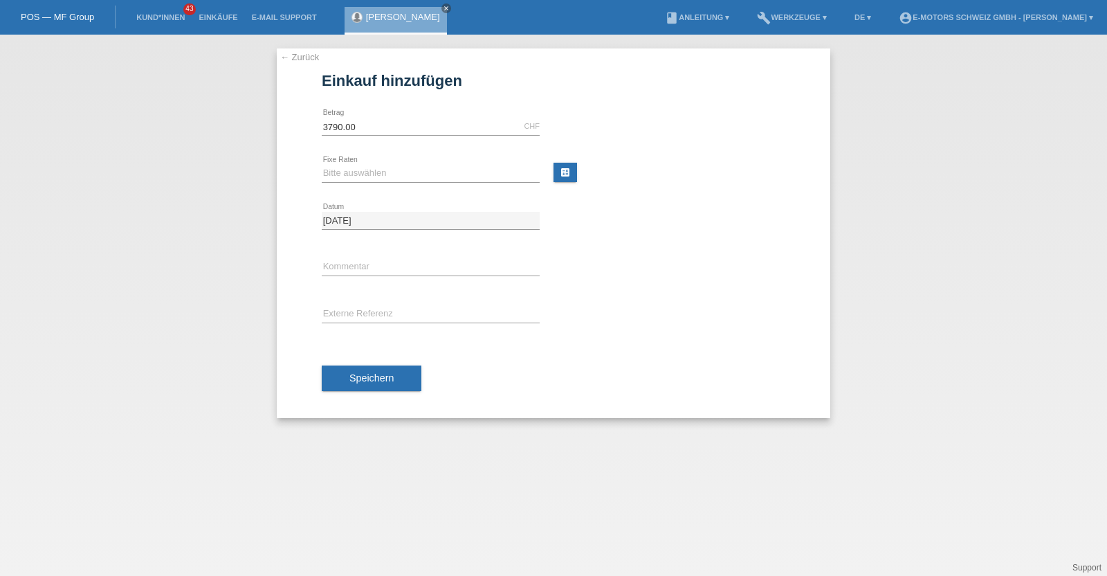 The image size is (1107, 576). What do you see at coordinates (446, 8) in the screenshot?
I see `a: close` at bounding box center [446, 8].